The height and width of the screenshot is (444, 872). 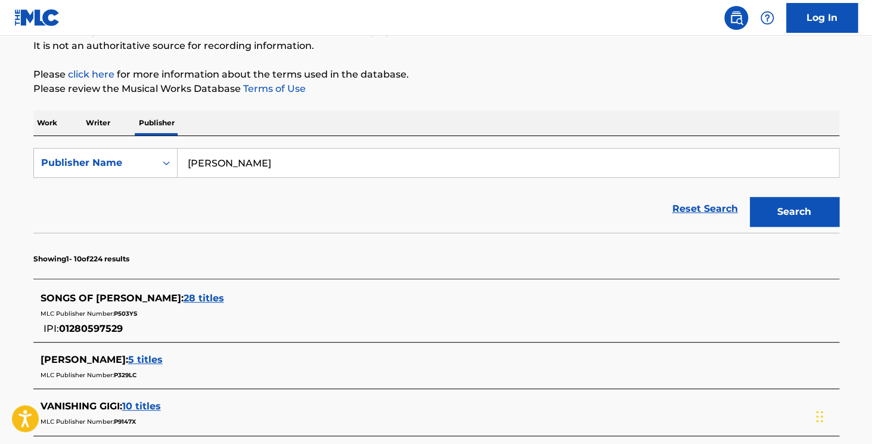 I want to click on p: Publisher, so click(x=157, y=123).